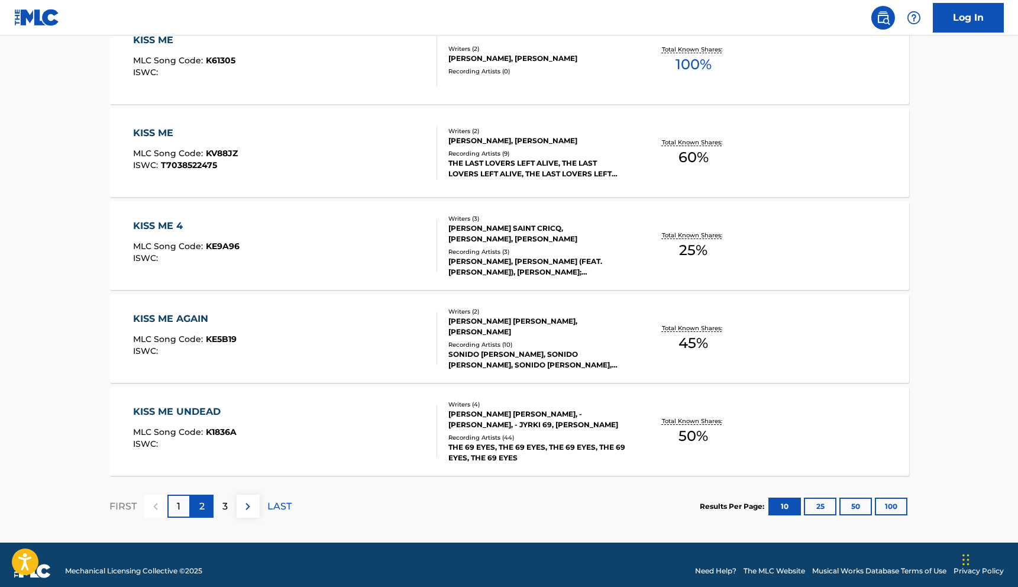 The width and height of the screenshot is (1018, 587). I want to click on div: THE LAST LOVERS LEFT ALIVE, THE LAST LOVERS LEFT ALIVE, THE LAST LOVERS LEFT ALIVE, THE LAST LOVE..., so click(538, 169).